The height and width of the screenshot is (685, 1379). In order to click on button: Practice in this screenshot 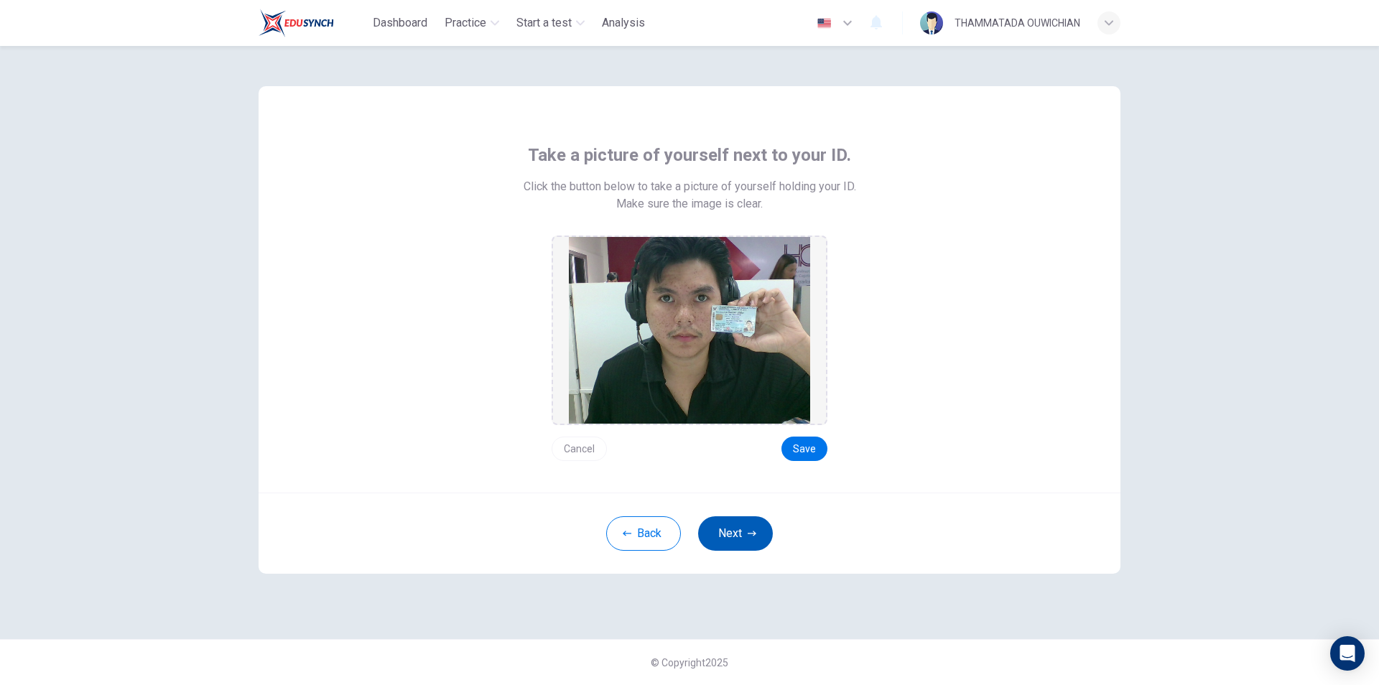, I will do `click(472, 23)`.